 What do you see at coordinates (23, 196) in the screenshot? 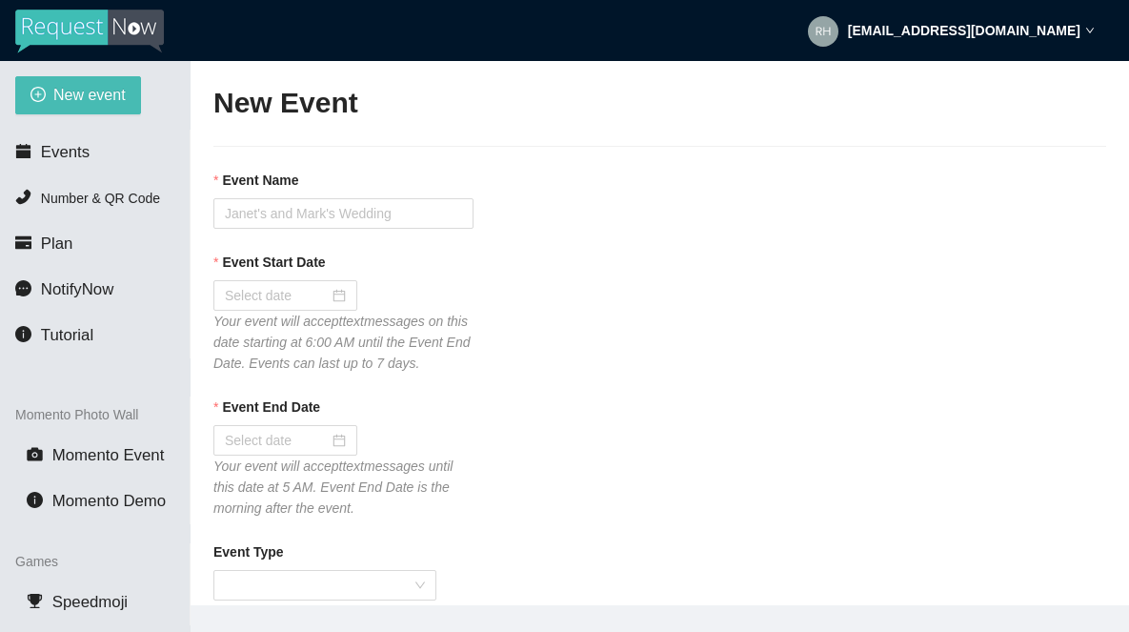
I see `span: phone` at bounding box center [23, 196].